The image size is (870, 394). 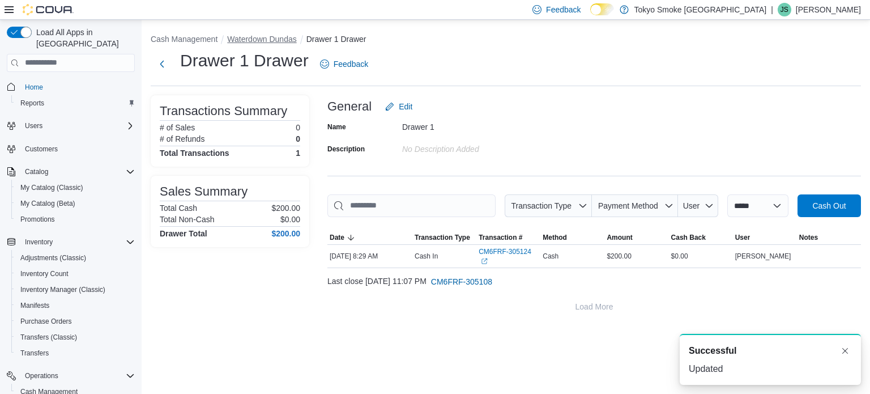 What do you see at coordinates (830, 206) in the screenshot?
I see `button: Cash Out` at bounding box center [830, 206].